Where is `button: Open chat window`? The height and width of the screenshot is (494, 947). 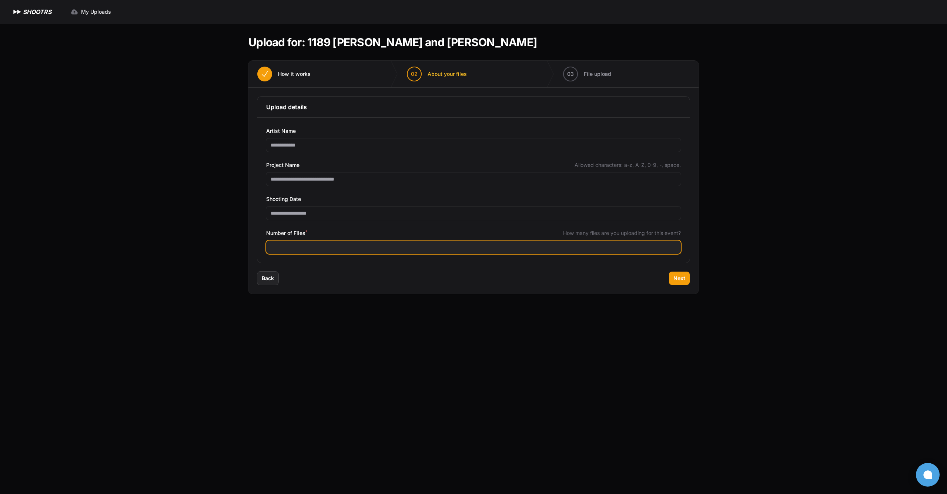 button: Open chat window is located at coordinates (928, 475).